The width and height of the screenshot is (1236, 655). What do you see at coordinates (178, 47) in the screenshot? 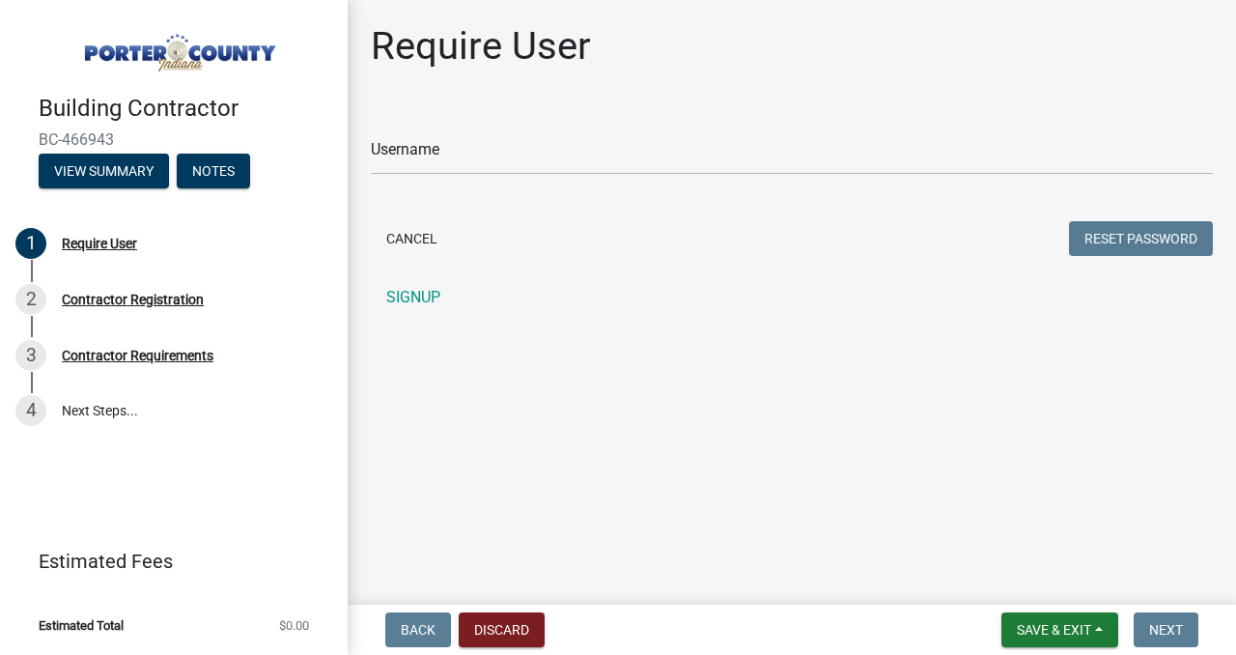
I see `img: Porter County, Indiana` at bounding box center [178, 47].